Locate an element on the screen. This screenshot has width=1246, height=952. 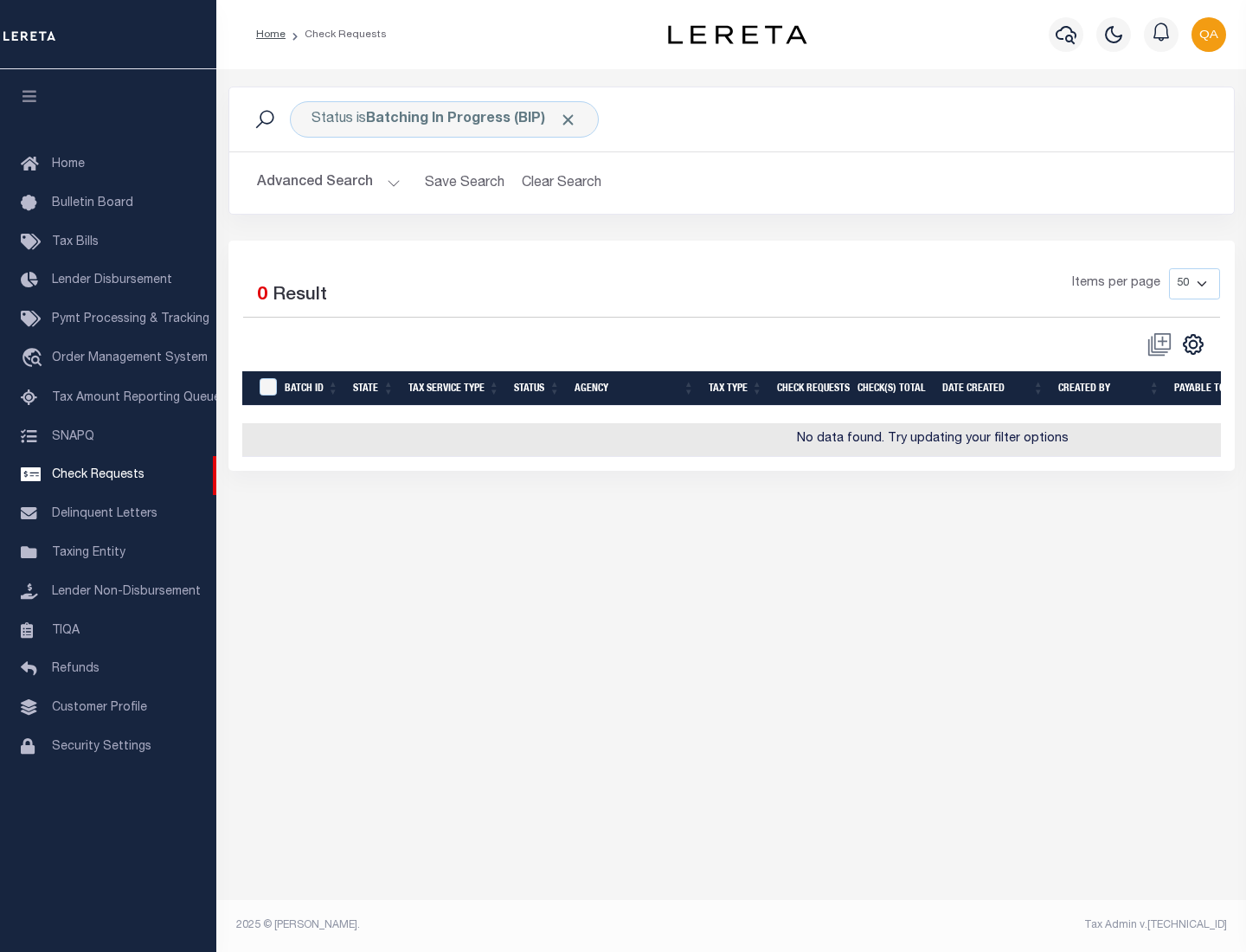
i: travel_explore is located at coordinates (34, 359).